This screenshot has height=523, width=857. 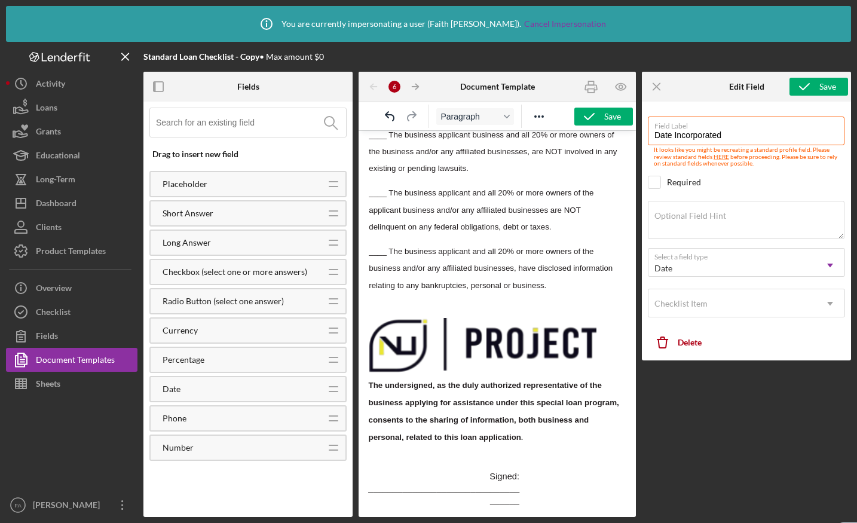 What do you see at coordinates (234, 243) in the screenshot?
I see `div: Long Answer` at bounding box center [234, 243].